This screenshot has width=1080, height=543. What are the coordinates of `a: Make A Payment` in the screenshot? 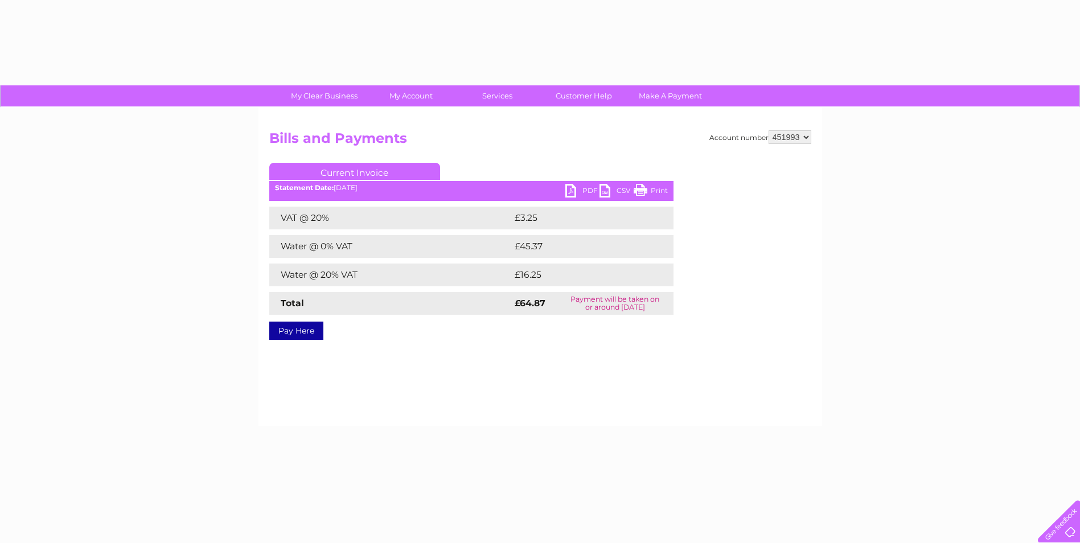 It's located at (670, 96).